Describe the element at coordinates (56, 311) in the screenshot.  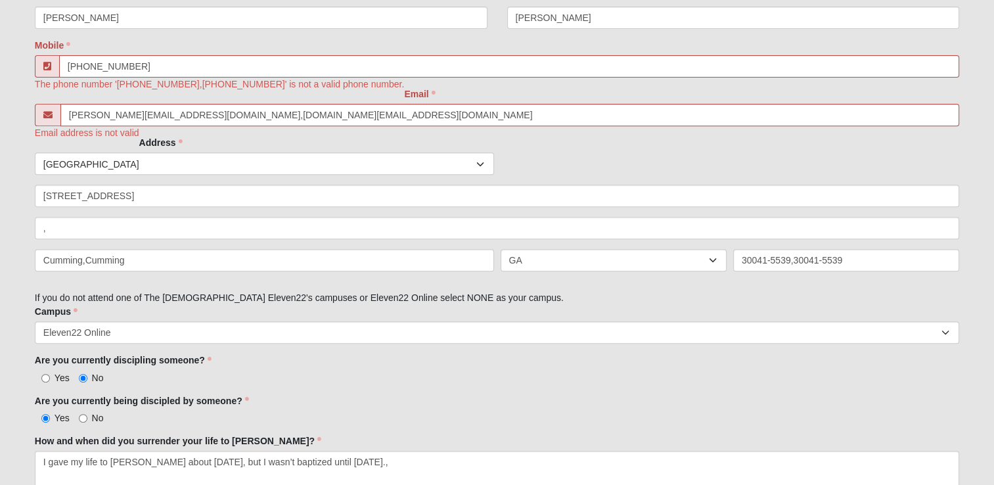
I see `label: Campus` at that location.